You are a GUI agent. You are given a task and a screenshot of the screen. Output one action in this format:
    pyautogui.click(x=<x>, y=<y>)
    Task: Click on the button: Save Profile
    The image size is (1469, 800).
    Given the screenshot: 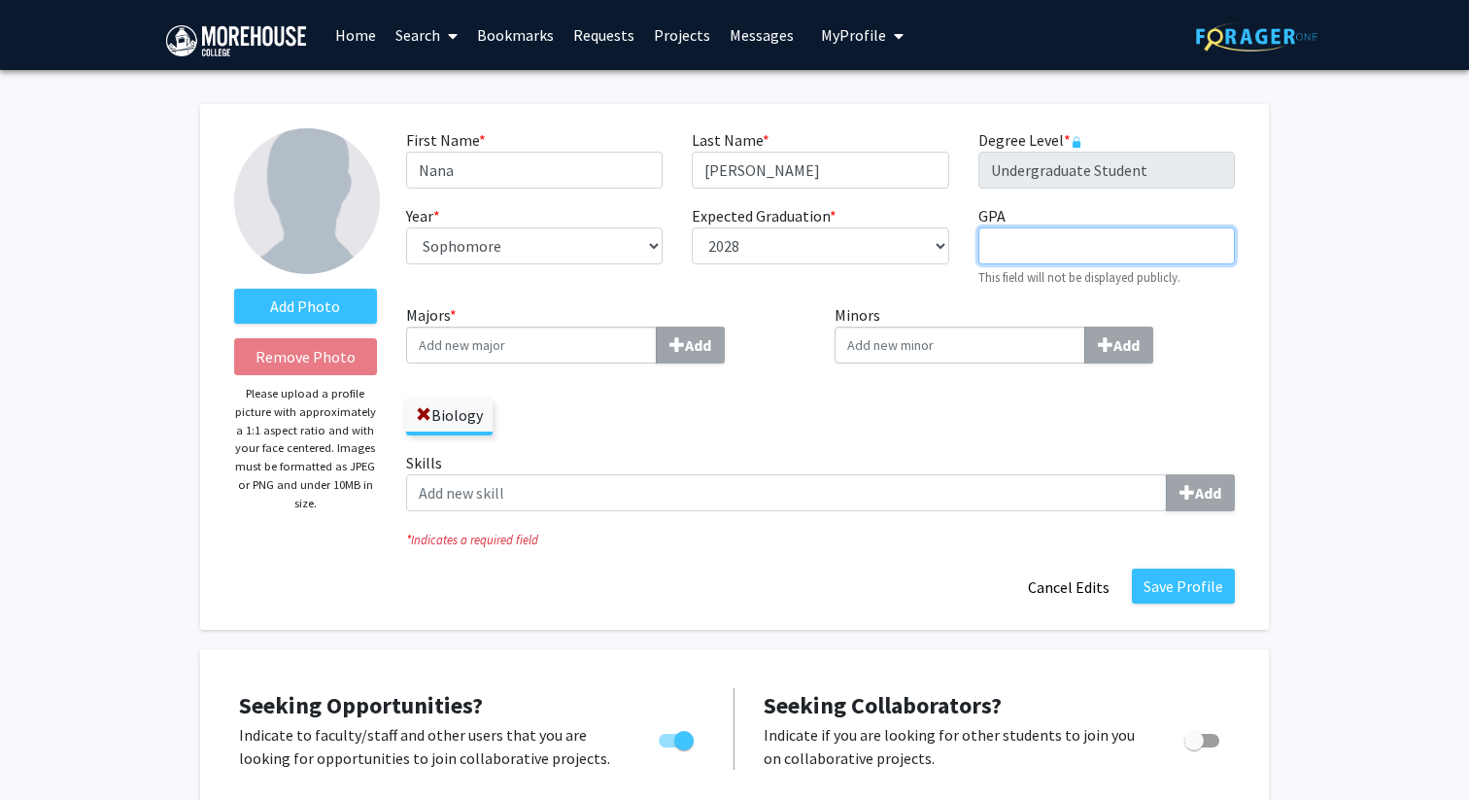 What is the action you would take?
    pyautogui.click(x=1184, y=586)
    